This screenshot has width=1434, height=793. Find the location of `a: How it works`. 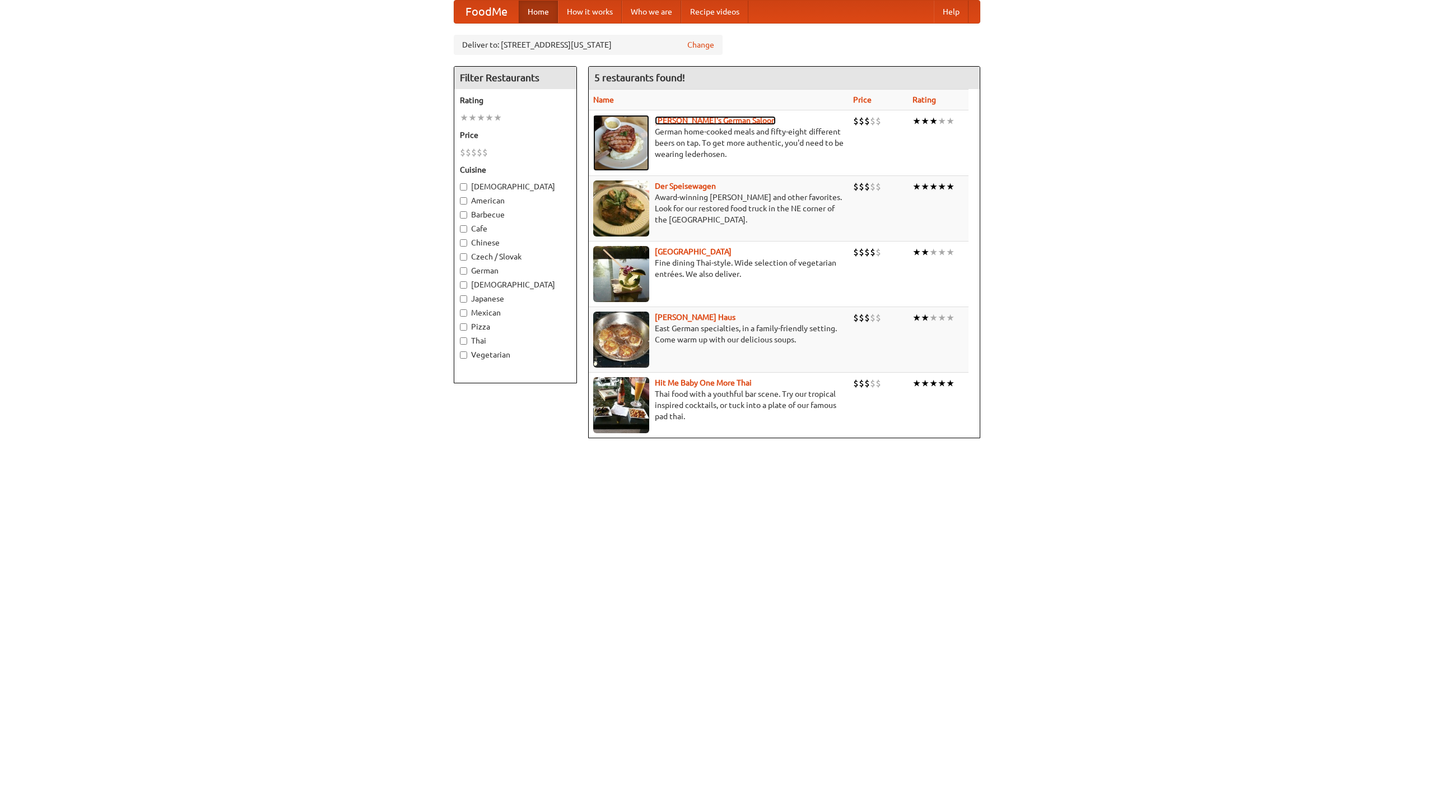

a: How it works is located at coordinates (590, 12).